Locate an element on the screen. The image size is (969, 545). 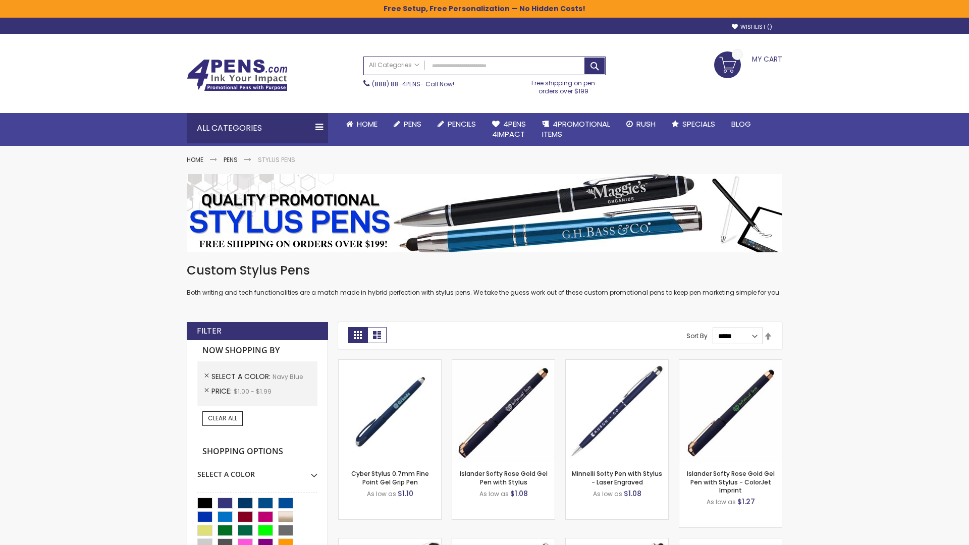
a: Specials is located at coordinates (694, 124).